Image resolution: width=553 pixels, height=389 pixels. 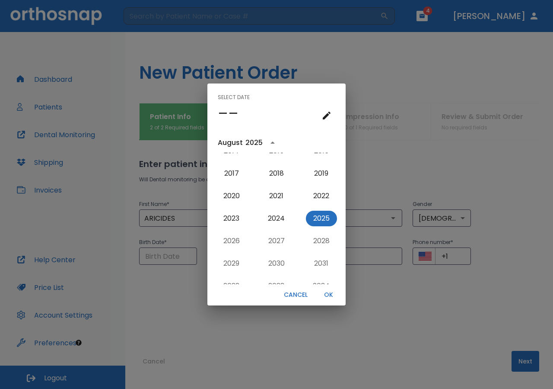 I want to click on button: 2025, so click(x=322, y=218).